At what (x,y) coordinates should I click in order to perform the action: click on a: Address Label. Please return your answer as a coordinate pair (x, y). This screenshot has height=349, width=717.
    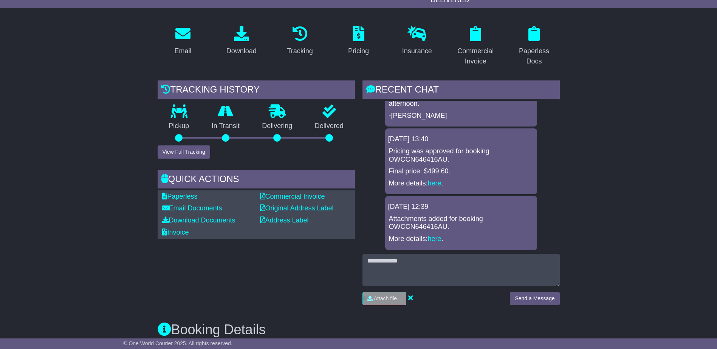
    Looking at the image, I should click on (284, 220).